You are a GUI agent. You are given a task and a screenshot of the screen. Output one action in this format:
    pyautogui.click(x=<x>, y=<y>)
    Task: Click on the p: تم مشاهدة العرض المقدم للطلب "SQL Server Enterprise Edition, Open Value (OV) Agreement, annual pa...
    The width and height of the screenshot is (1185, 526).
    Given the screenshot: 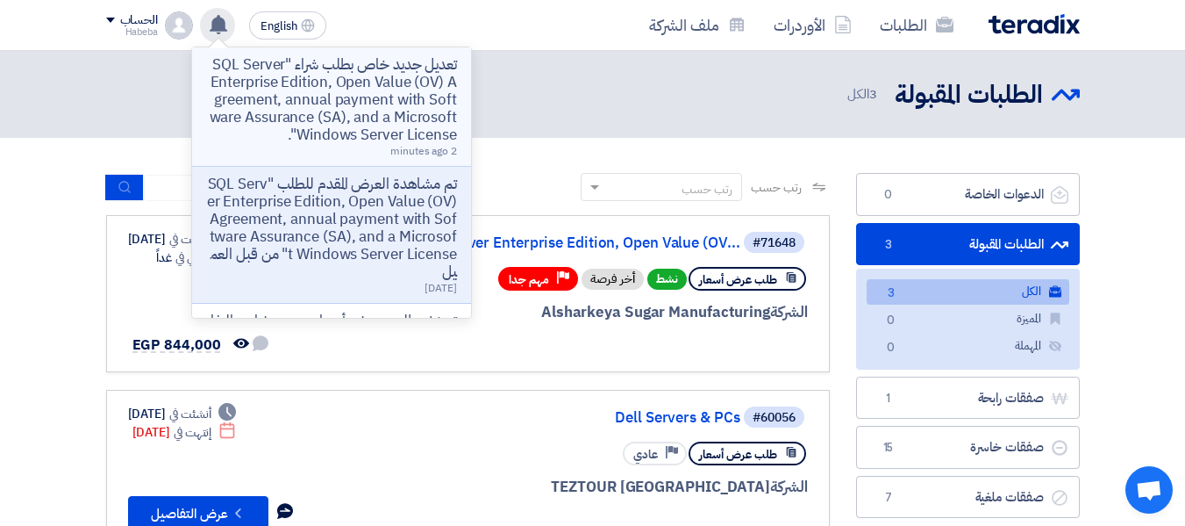 What is the action you would take?
    pyautogui.click(x=332, y=228)
    